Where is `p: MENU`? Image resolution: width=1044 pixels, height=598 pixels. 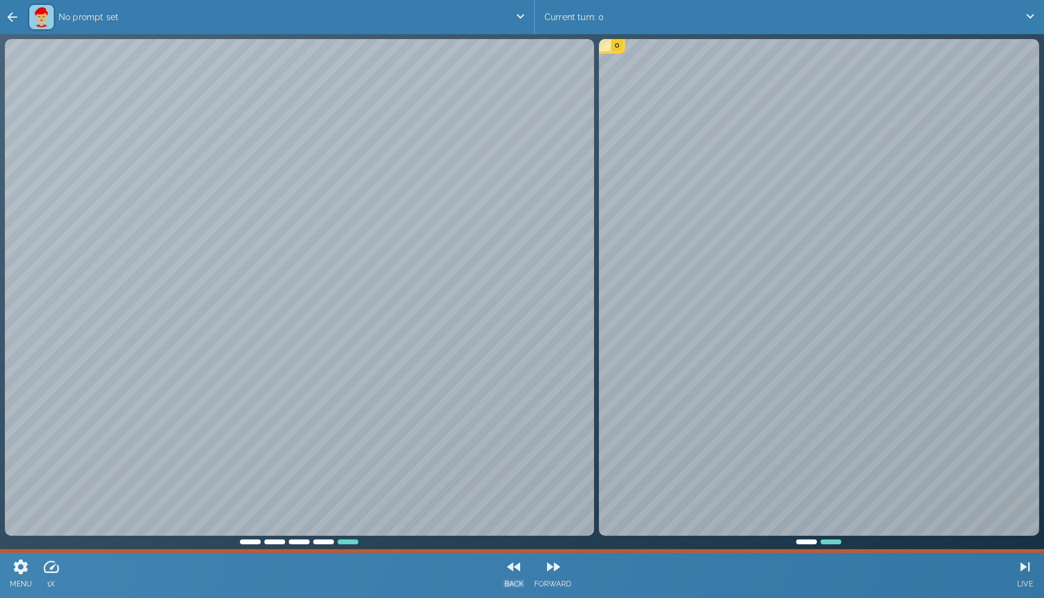 p: MENU is located at coordinates (21, 584).